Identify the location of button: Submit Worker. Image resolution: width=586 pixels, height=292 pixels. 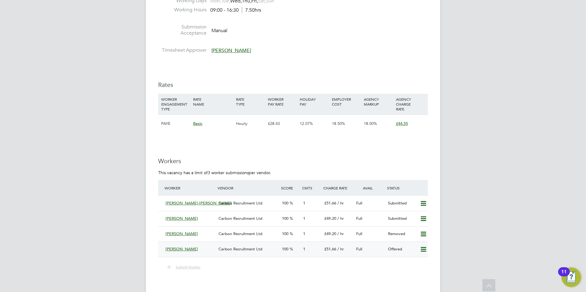
(184, 267).